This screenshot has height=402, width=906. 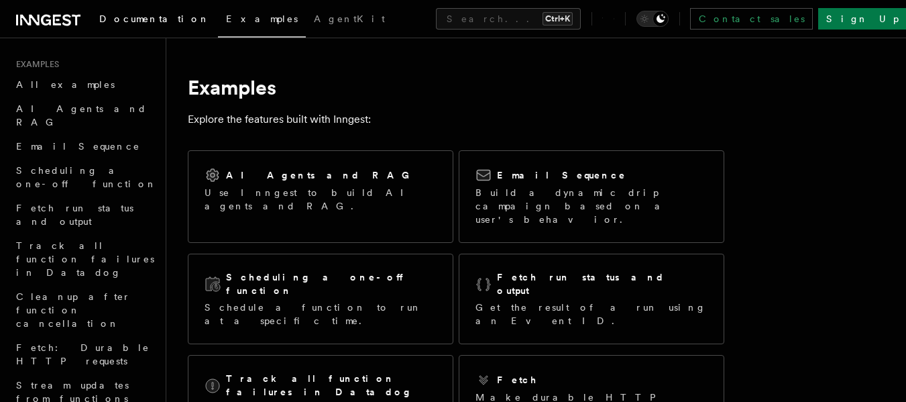 I want to click on span: Track all function failures in Datadog, so click(x=85, y=259).